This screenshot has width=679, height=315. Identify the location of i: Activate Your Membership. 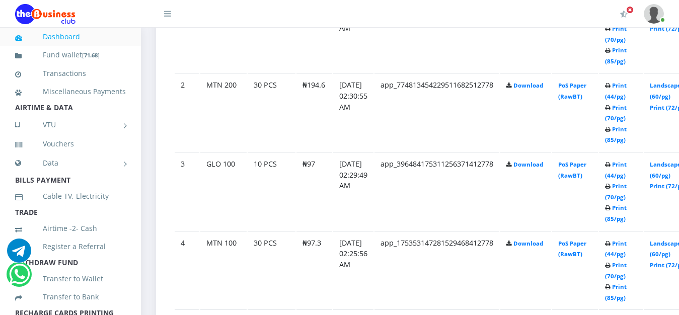
(624, 14).